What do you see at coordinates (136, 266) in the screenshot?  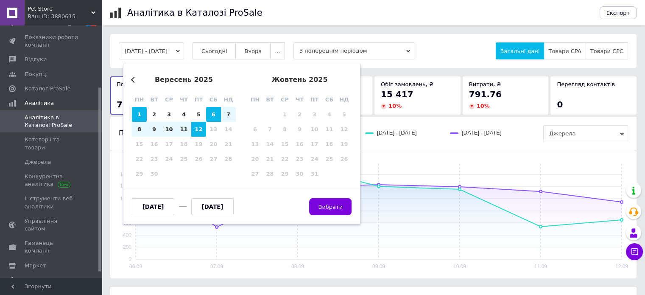 I see `text: 06.09` at bounding box center [136, 266].